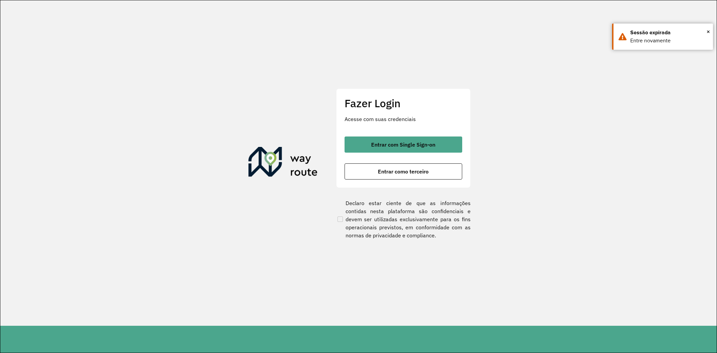 The width and height of the screenshot is (717, 353). Describe the element at coordinates (403, 171) in the screenshot. I see `span: Entrar como terceiro` at that location.